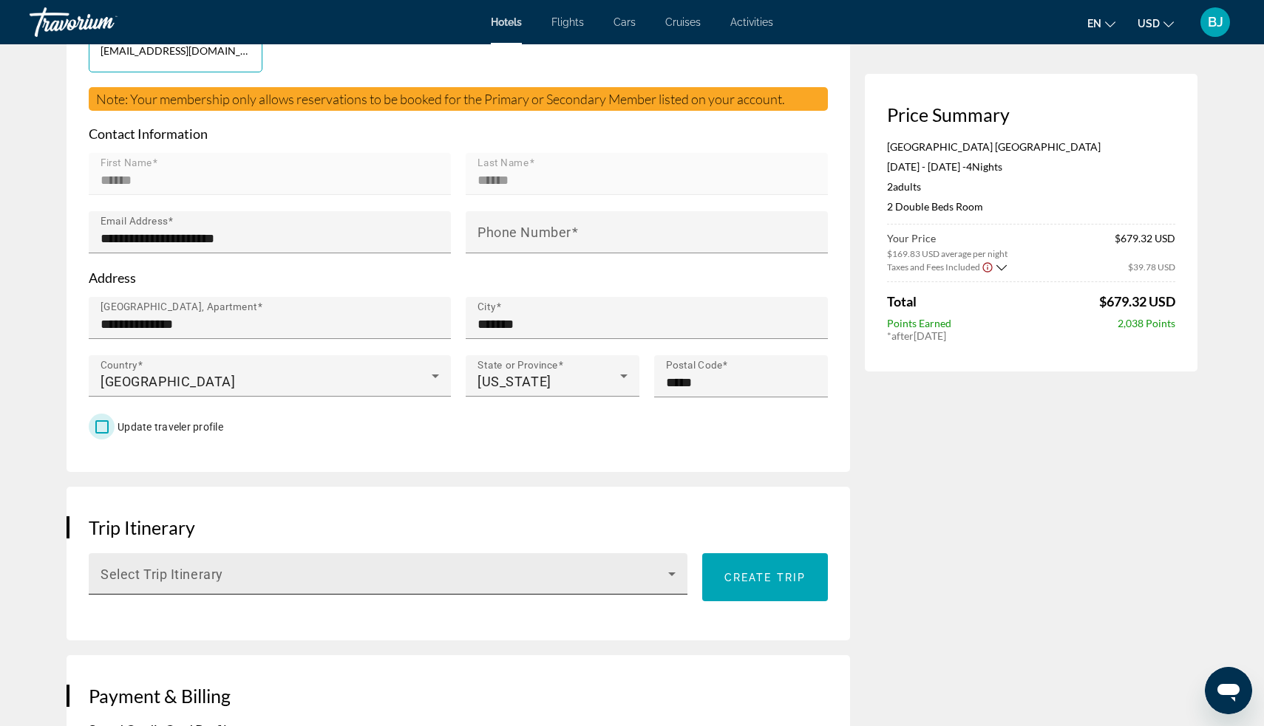  What do you see at coordinates (765, 577) in the screenshot?
I see `button: Create trip` at bounding box center [765, 577].